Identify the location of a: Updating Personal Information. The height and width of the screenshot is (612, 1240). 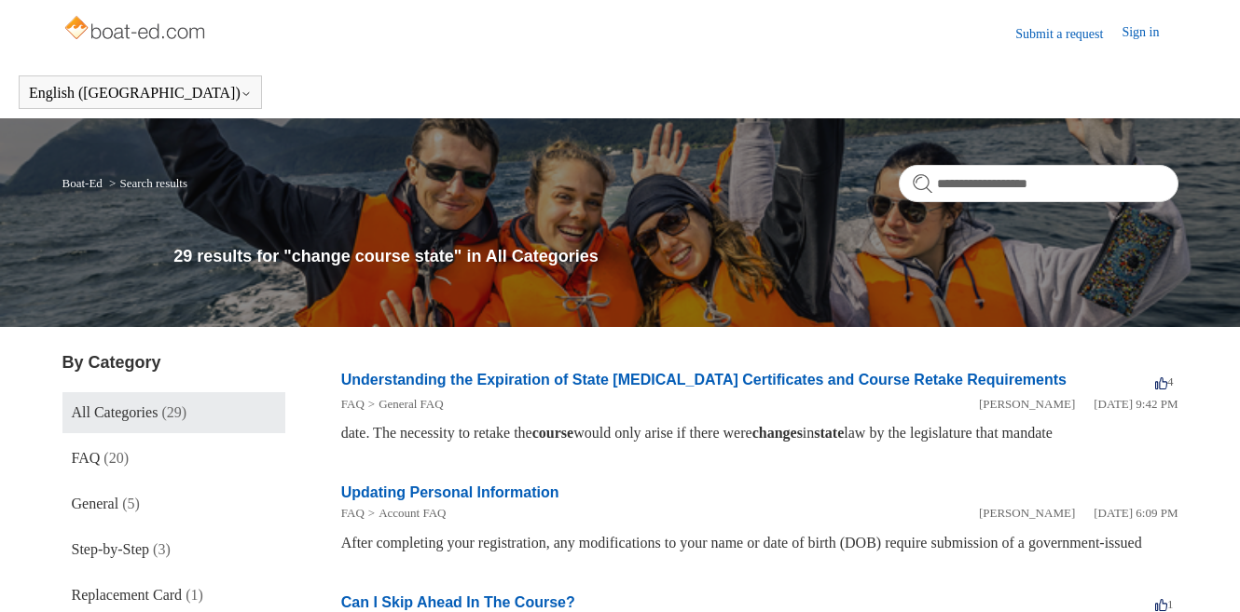
(450, 492).